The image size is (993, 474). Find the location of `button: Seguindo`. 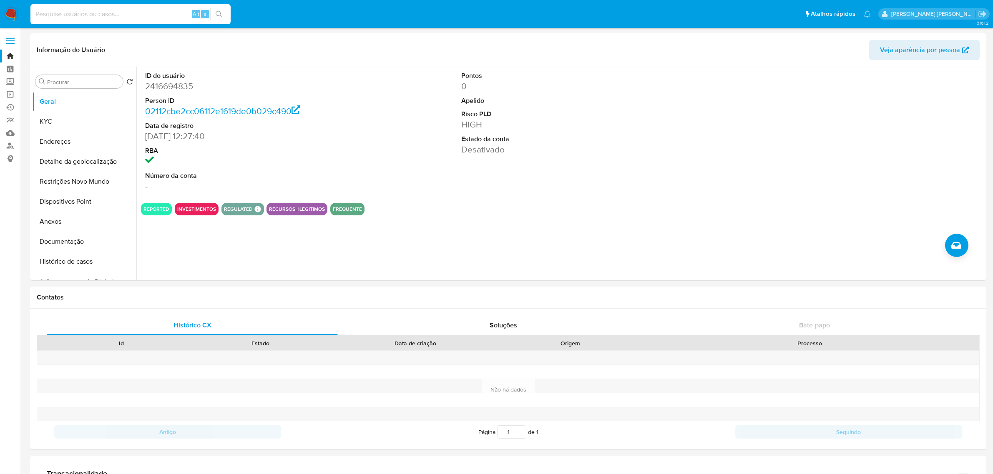

button: Seguindo is located at coordinates (848, 432).